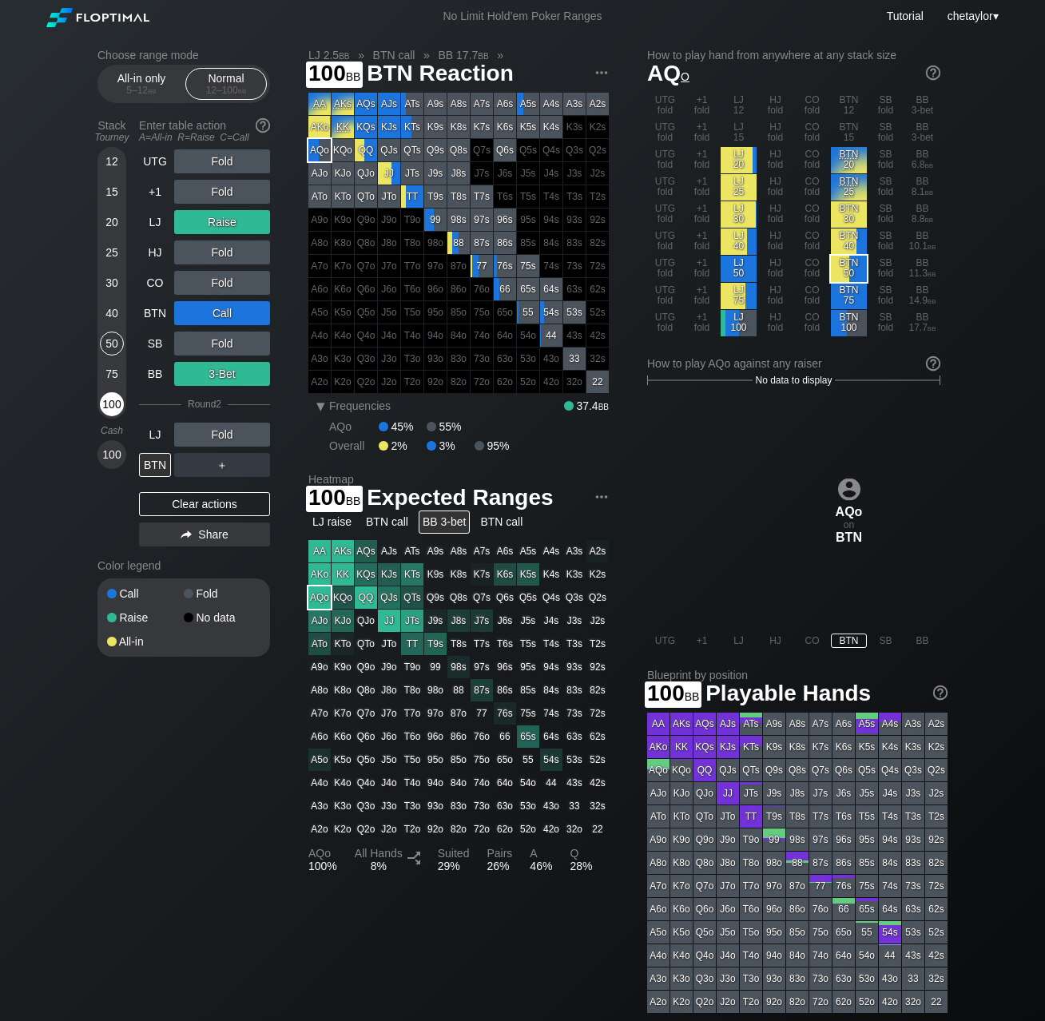 This screenshot has height=1021, width=1045. I want to click on div: 87s, so click(482, 243).